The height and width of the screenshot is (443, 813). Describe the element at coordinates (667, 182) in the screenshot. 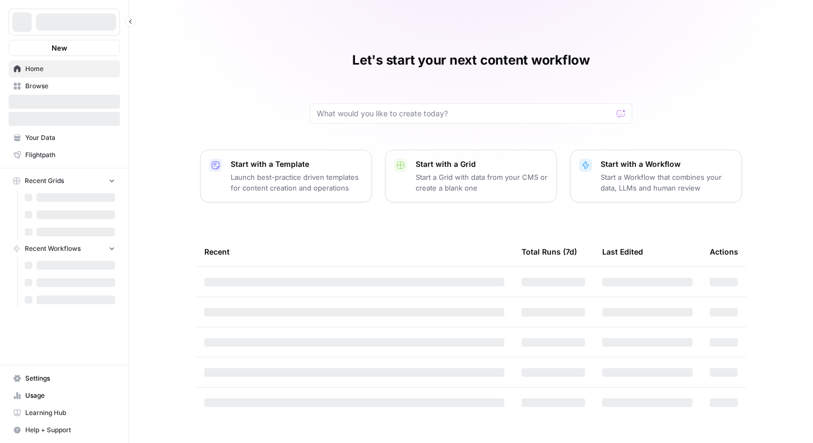

I see `p: Start a Workflow that combines your data, LLMs and human review` at that location.